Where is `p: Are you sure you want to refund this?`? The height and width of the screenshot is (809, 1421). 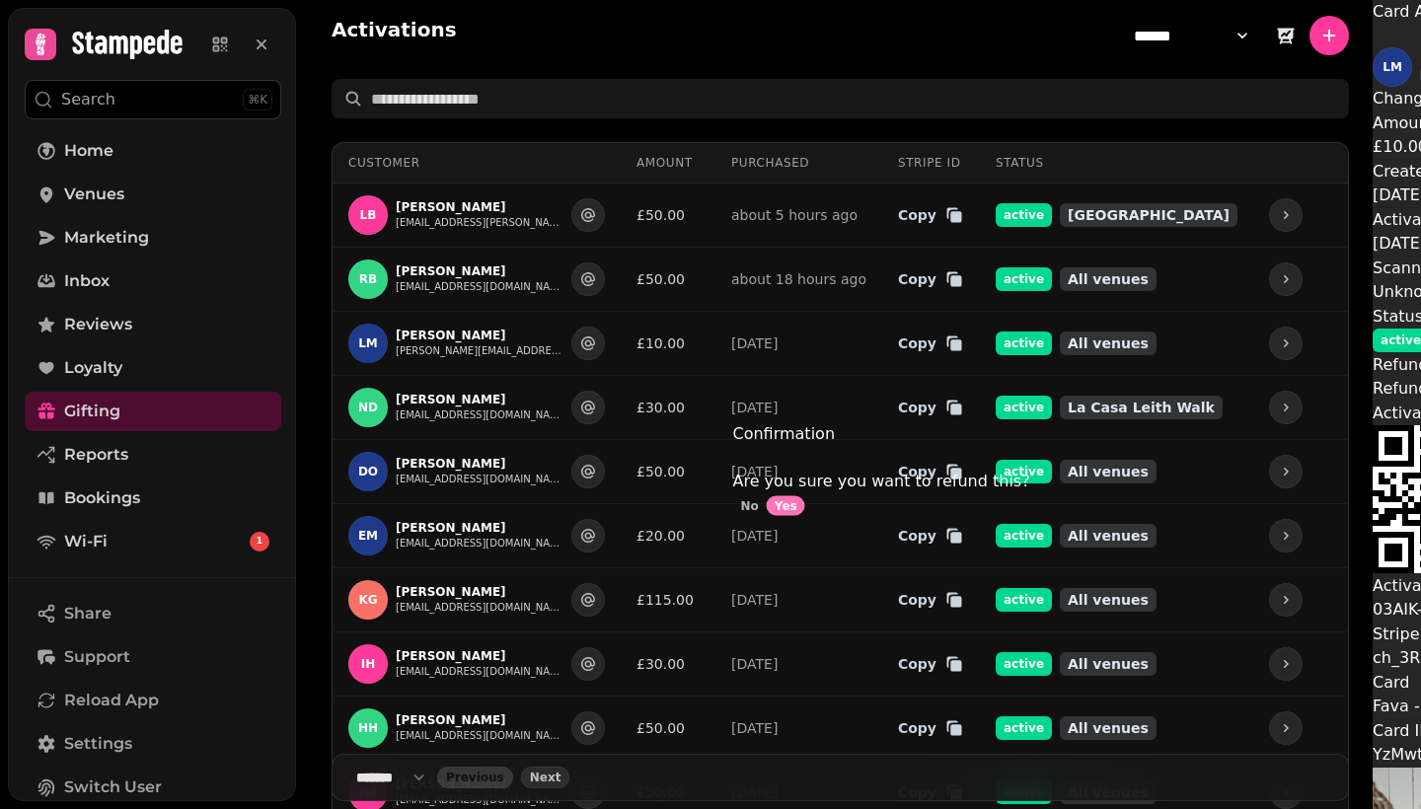
p: Are you sure you want to refund this? is located at coordinates (881, 481).